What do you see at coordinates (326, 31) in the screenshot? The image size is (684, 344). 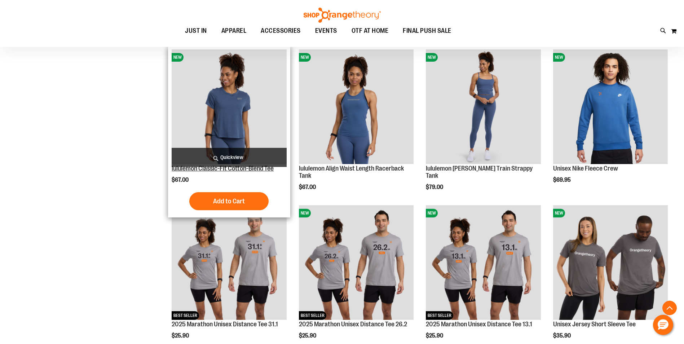 I see `a: EVENTS` at bounding box center [326, 31].